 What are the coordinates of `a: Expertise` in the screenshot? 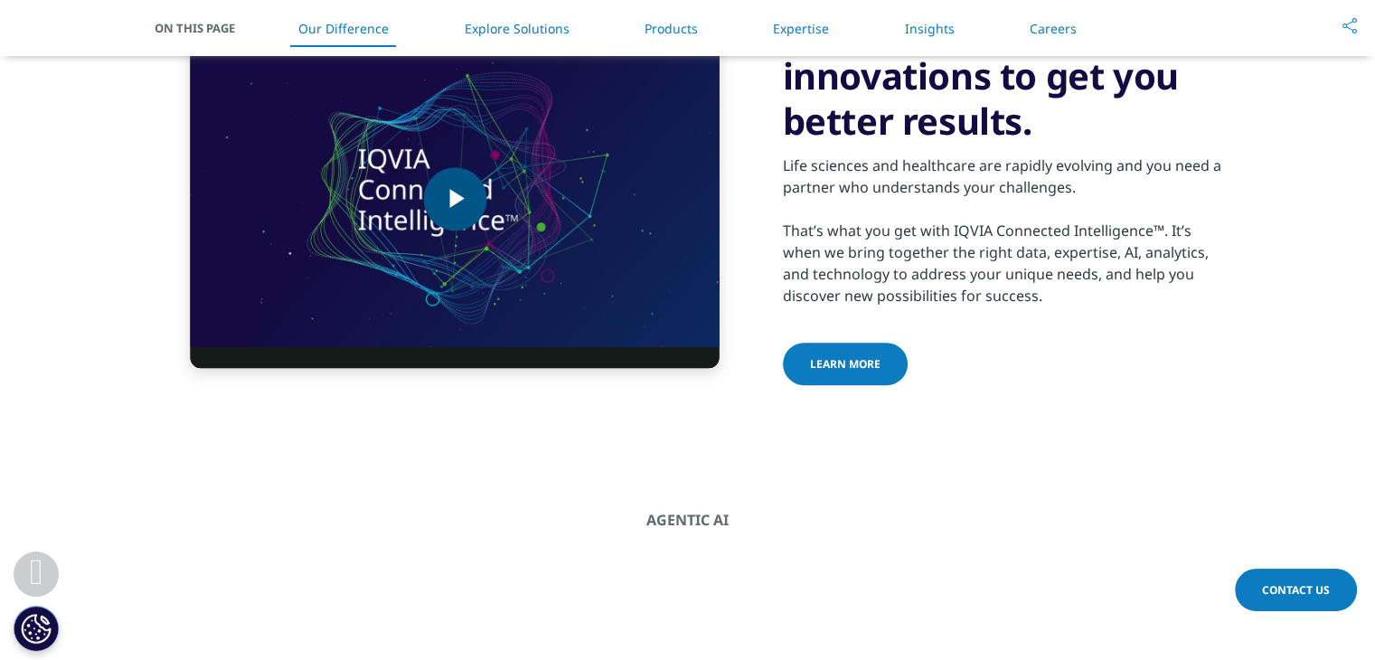 It's located at (801, 28).